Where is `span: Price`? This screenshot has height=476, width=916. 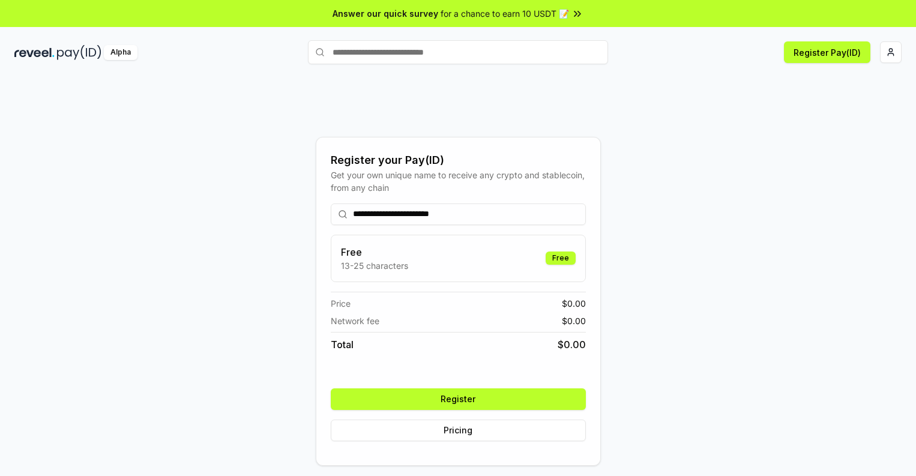
span: Price is located at coordinates (340, 303).